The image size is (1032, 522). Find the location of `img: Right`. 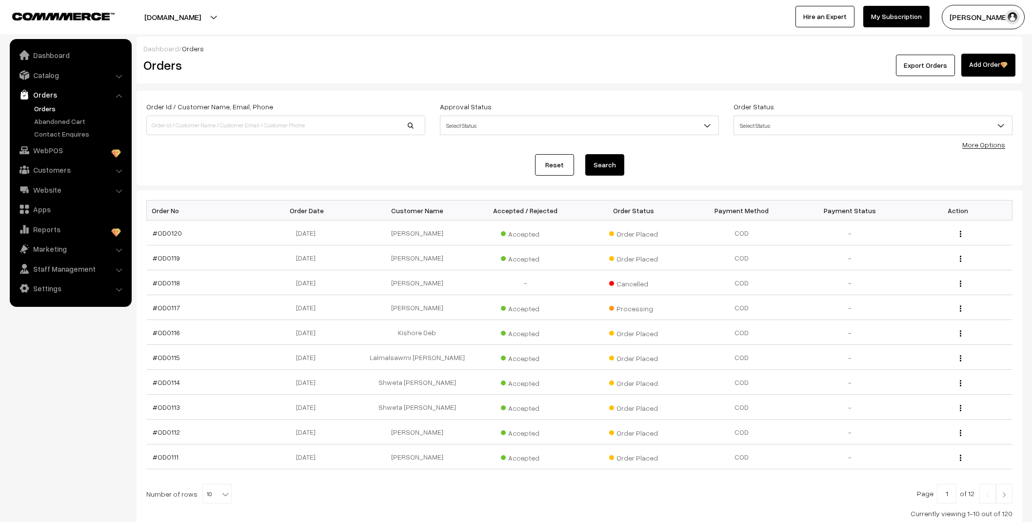

img: Right is located at coordinates (1004, 494).